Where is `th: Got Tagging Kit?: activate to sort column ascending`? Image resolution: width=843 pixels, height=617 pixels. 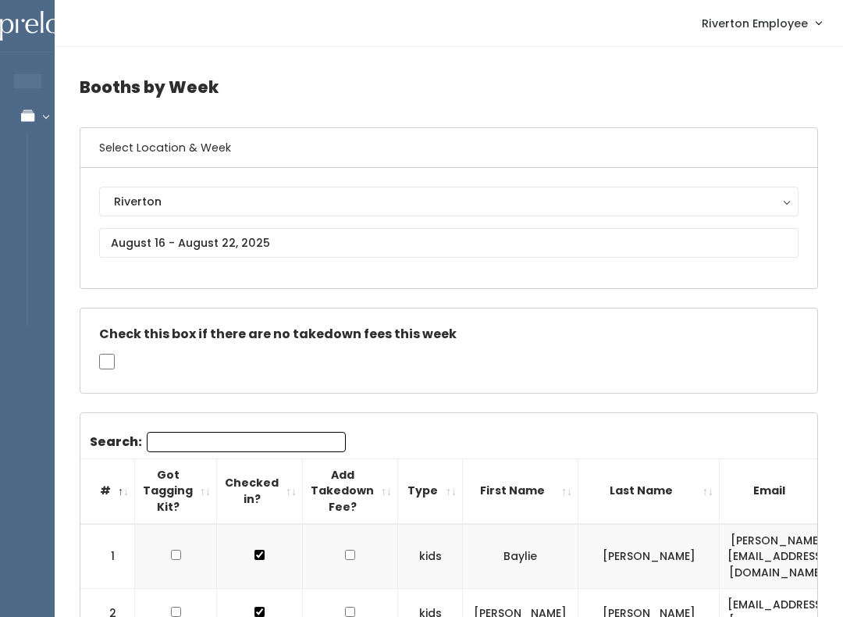 th: Got Tagging Kit?: activate to sort column ascending is located at coordinates (176, 490).